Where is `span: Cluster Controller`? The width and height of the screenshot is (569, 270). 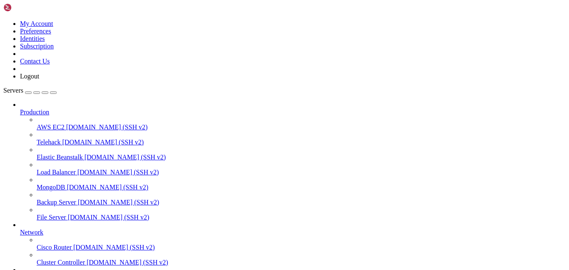 span: Cluster Controller is located at coordinates (61, 262).